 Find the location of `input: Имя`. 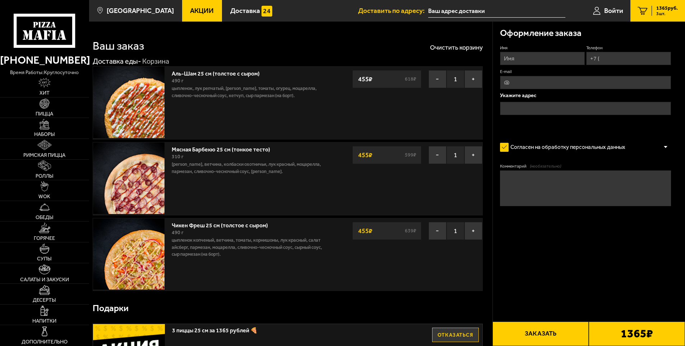

input: Имя is located at coordinates (542, 58).